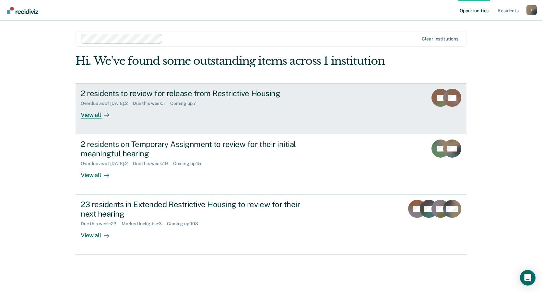 This screenshot has height=292, width=542. Describe the element at coordinates (190, 164) in the screenshot. I see `div: Coming up : 15` at that location.